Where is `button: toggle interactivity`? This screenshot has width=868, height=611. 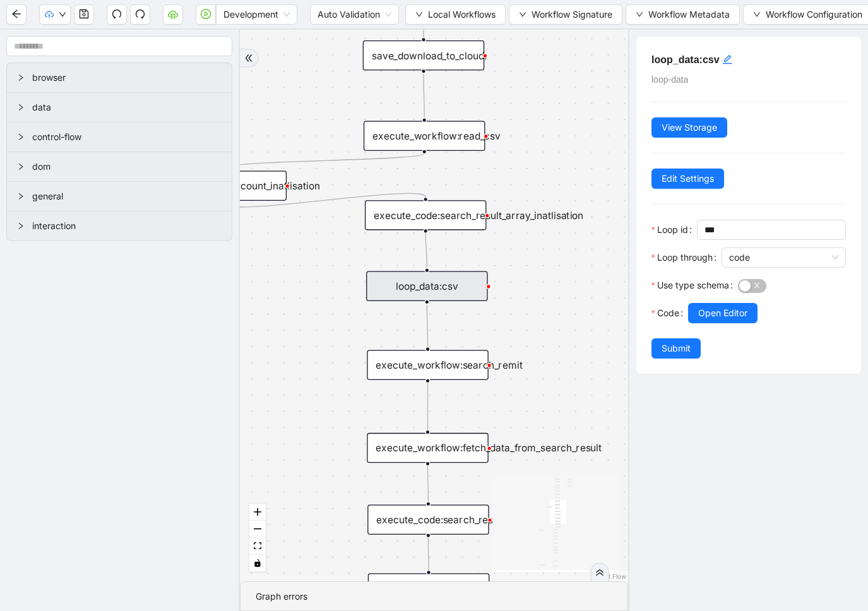 button: toggle interactivity is located at coordinates (258, 563).